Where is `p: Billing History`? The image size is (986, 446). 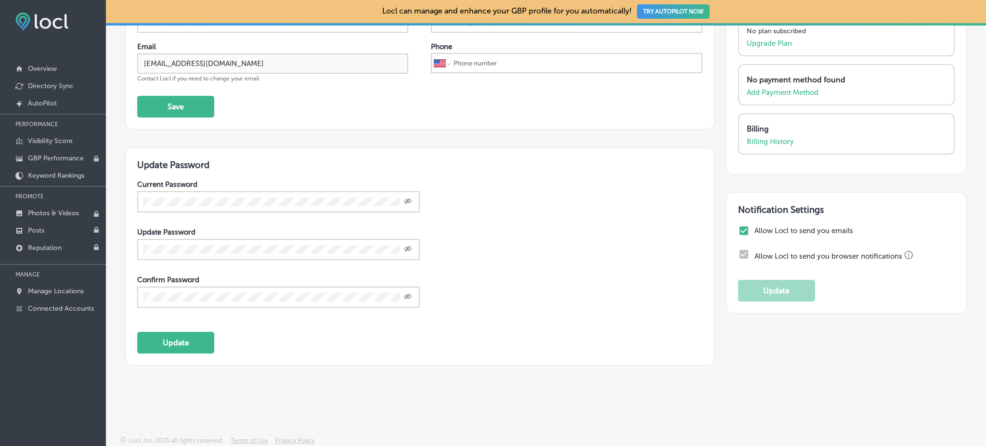 p: Billing History is located at coordinates (770, 142).